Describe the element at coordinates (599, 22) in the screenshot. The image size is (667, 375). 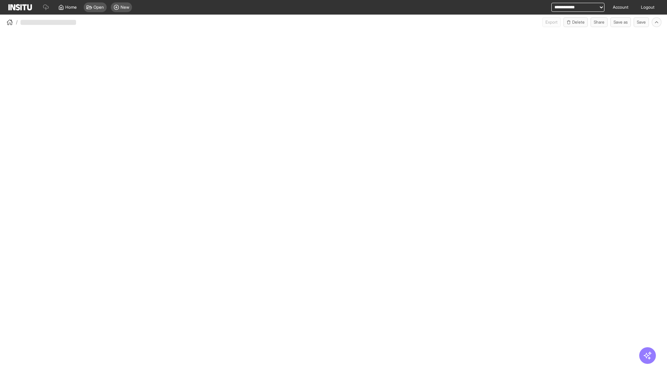
I see `button: Share` at that location.